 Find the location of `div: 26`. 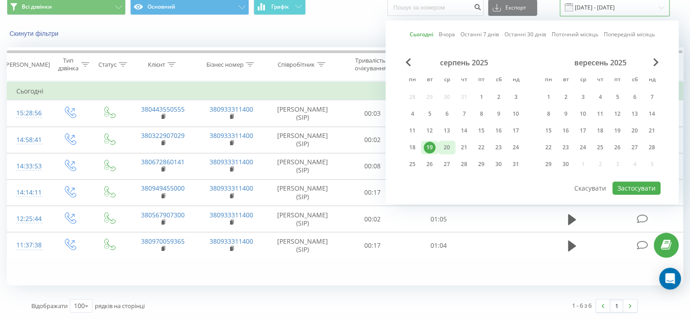

div: 26 is located at coordinates (430, 164).